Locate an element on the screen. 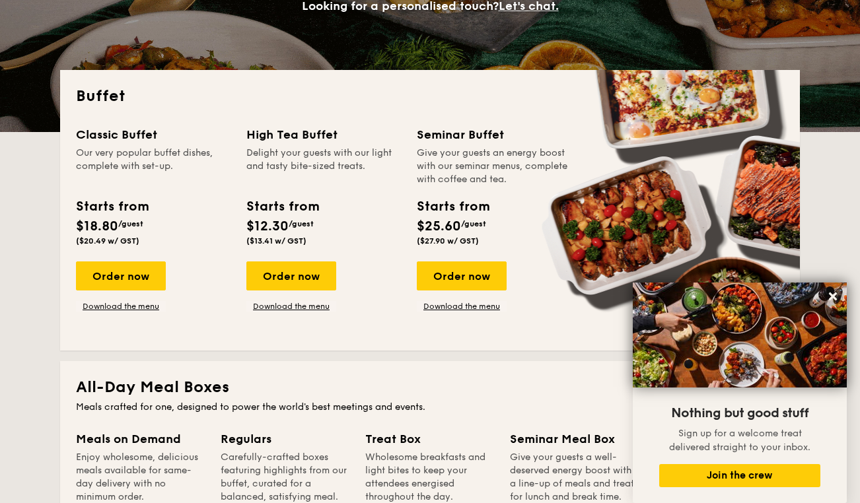  h2: All-Day Meal Boxes is located at coordinates (430, 388).